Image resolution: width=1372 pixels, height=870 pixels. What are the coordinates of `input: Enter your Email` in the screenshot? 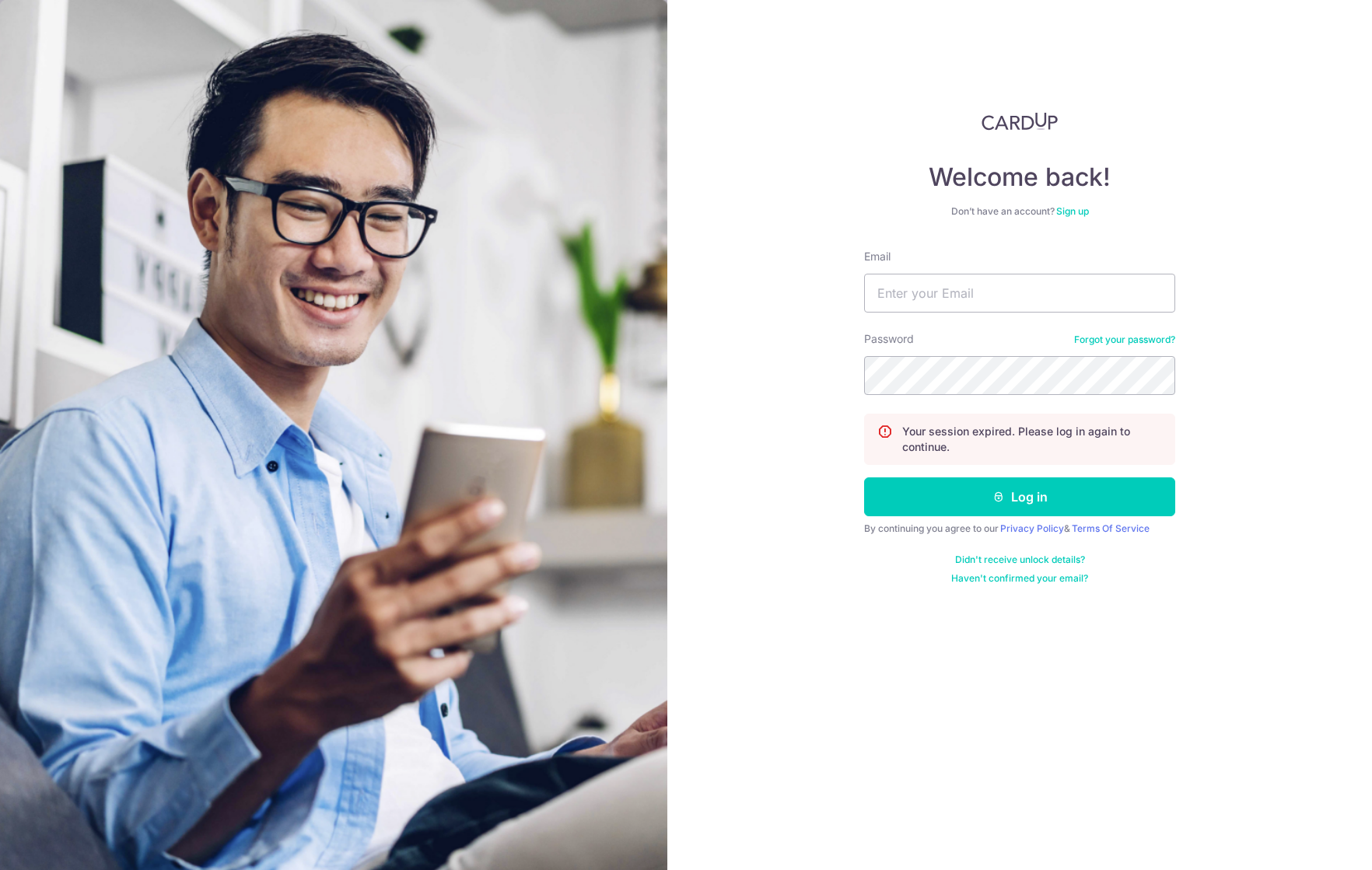 It's located at (1020, 293).